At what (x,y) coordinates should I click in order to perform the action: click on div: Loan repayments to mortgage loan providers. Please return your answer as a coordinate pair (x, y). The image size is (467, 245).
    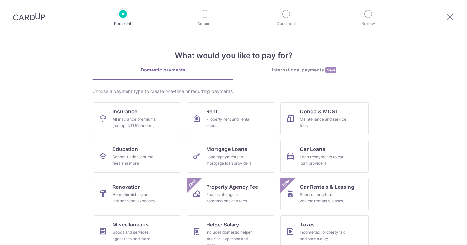
    Looking at the image, I should click on (230, 160).